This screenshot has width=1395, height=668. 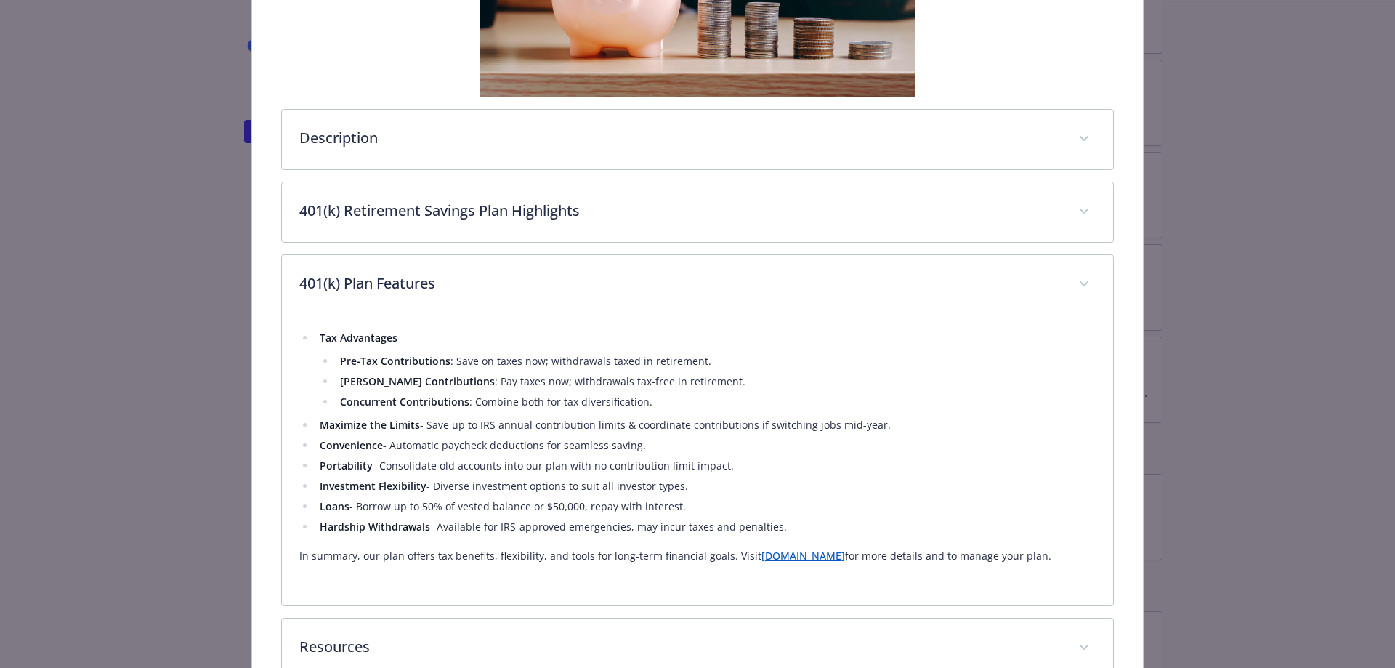 What do you see at coordinates (680, 283) in the screenshot?
I see `p: 401(k) Plan Features` at bounding box center [680, 283].